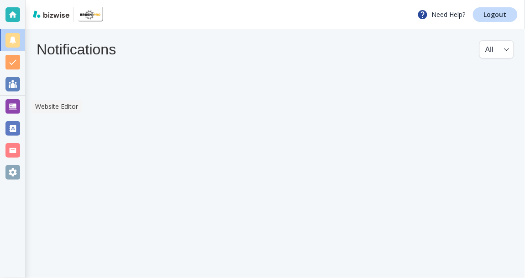  I want to click on h4: Notifications, so click(76, 49).